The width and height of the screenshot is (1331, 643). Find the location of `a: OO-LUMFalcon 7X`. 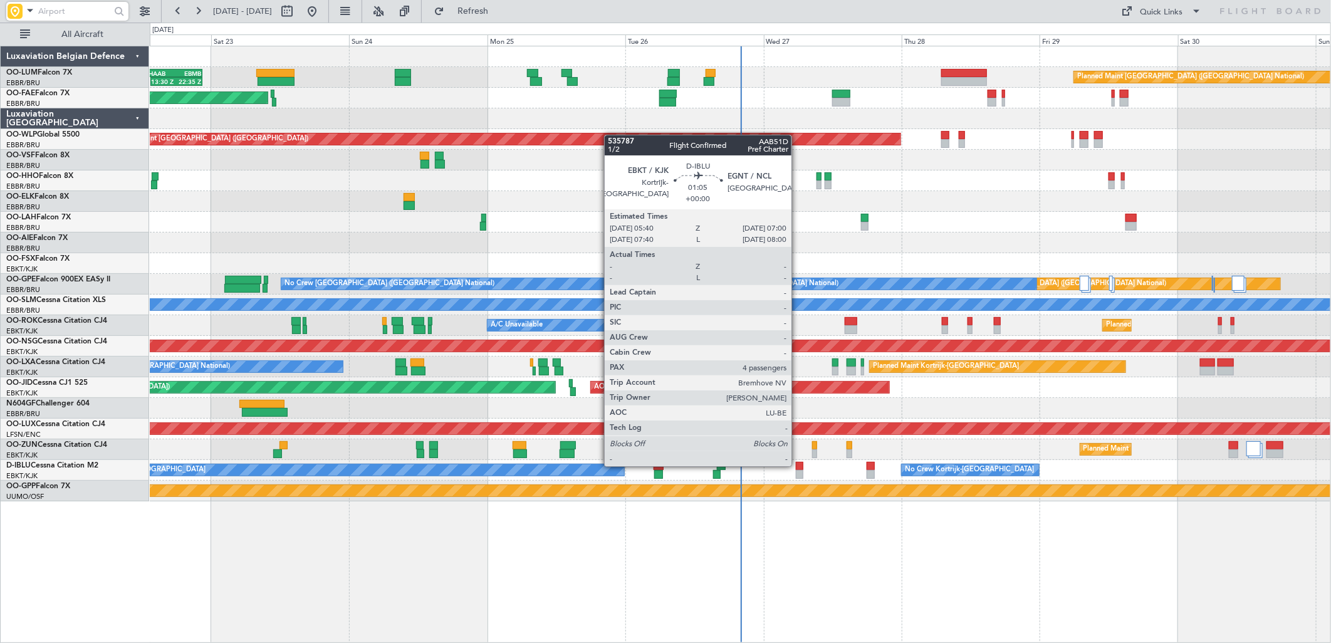

a: OO-LUMFalcon 7X is located at coordinates (39, 73).